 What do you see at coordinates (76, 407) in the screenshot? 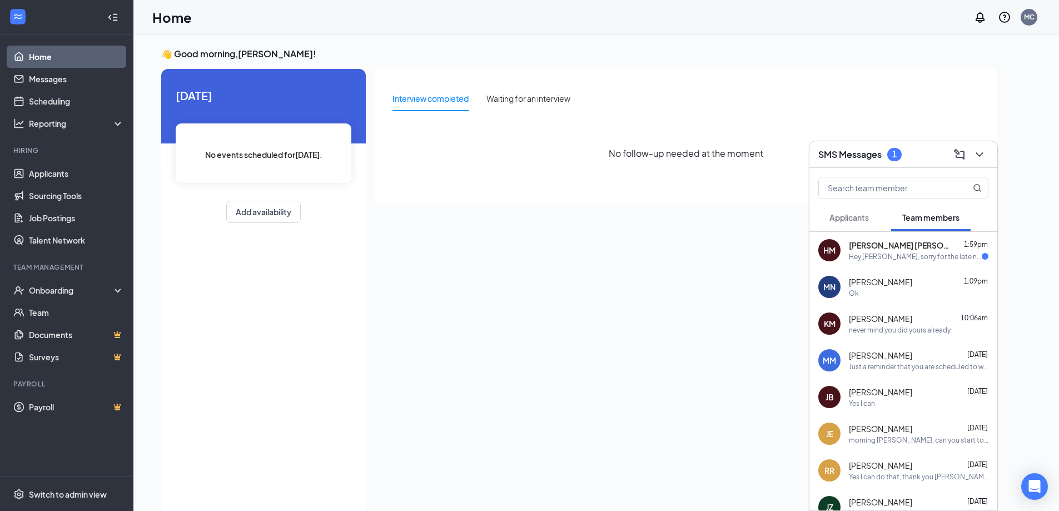
I see `a: PayrollCrown` at bounding box center [76, 407].